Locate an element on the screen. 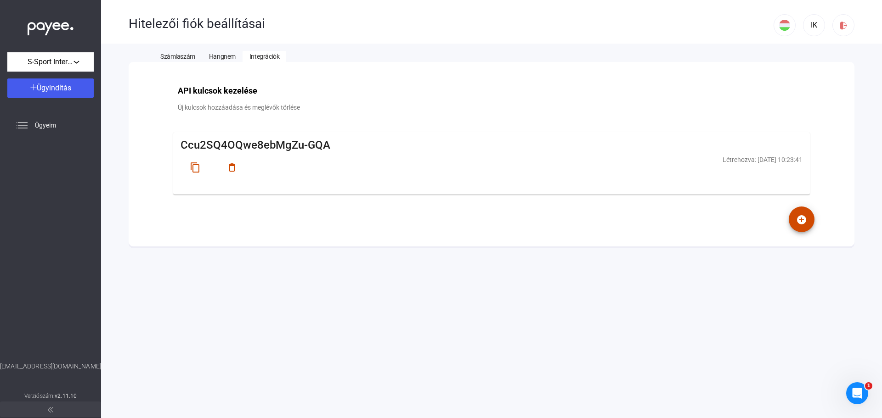 Image resolution: width=882 pixels, height=418 pixels. img: plus-white.svg is located at coordinates (34, 87).